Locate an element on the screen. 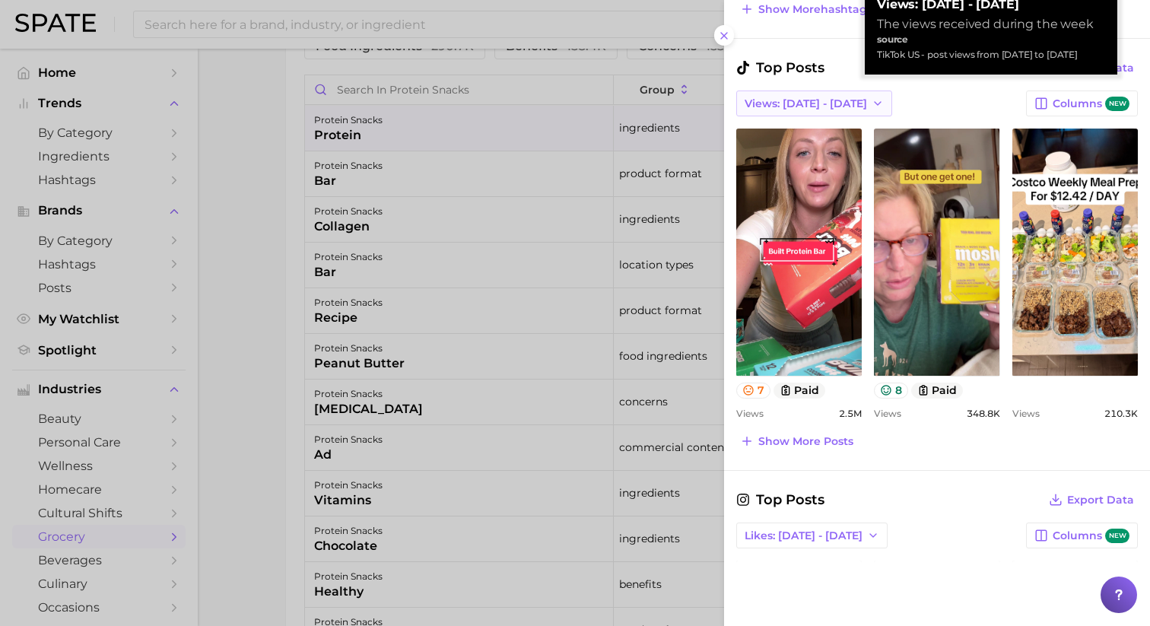 The image size is (1150, 626). button: 7 is located at coordinates (753, 390).